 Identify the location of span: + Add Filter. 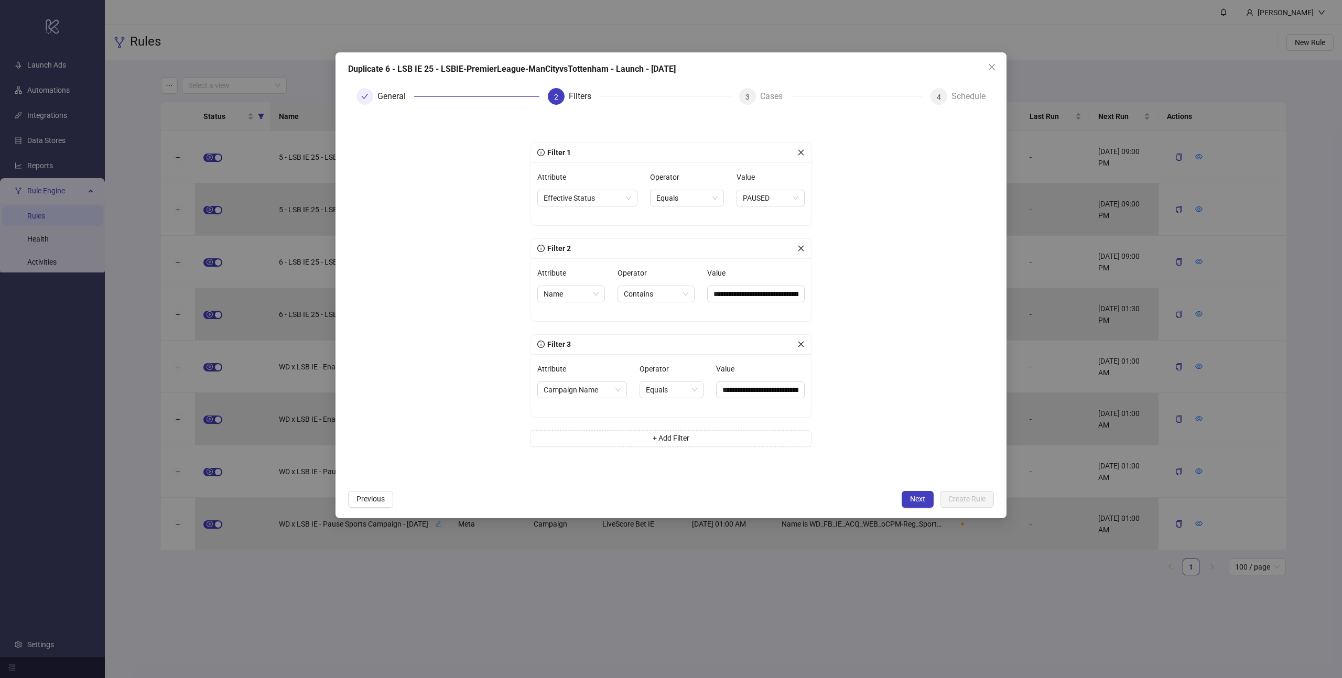
(671, 438).